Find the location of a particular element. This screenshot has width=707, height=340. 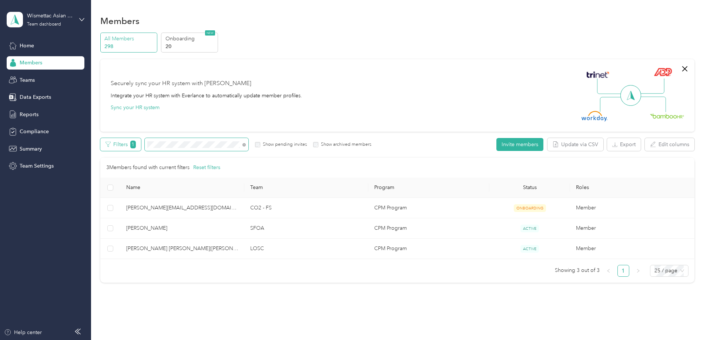

label: Show archived members is located at coordinates (345, 145).